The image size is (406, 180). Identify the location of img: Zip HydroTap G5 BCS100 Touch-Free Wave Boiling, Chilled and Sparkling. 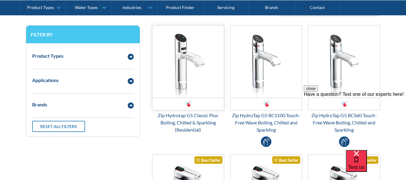
(266, 62).